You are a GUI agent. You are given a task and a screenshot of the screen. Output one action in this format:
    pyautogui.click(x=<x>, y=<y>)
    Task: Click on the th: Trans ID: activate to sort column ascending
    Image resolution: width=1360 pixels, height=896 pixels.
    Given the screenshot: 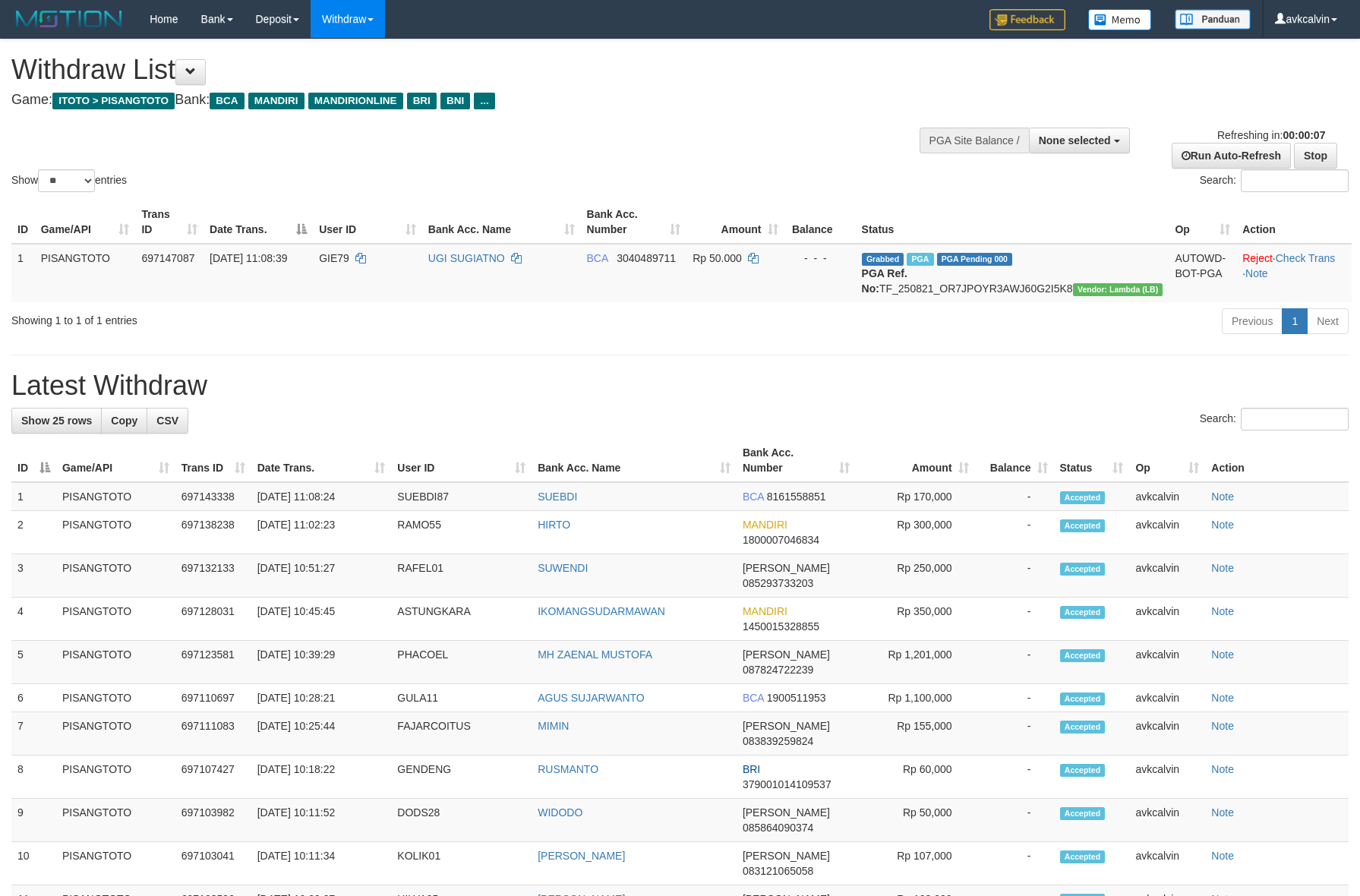 What is the action you would take?
    pyautogui.click(x=169, y=222)
    